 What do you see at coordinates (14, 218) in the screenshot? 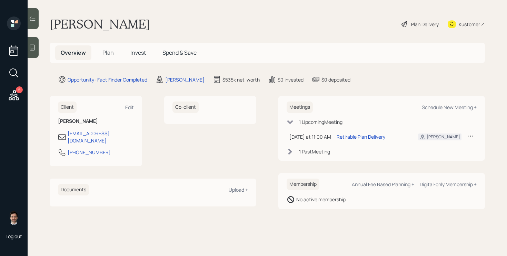
I see `img: jonah-coleman-headshot.png` at bounding box center [14, 218].